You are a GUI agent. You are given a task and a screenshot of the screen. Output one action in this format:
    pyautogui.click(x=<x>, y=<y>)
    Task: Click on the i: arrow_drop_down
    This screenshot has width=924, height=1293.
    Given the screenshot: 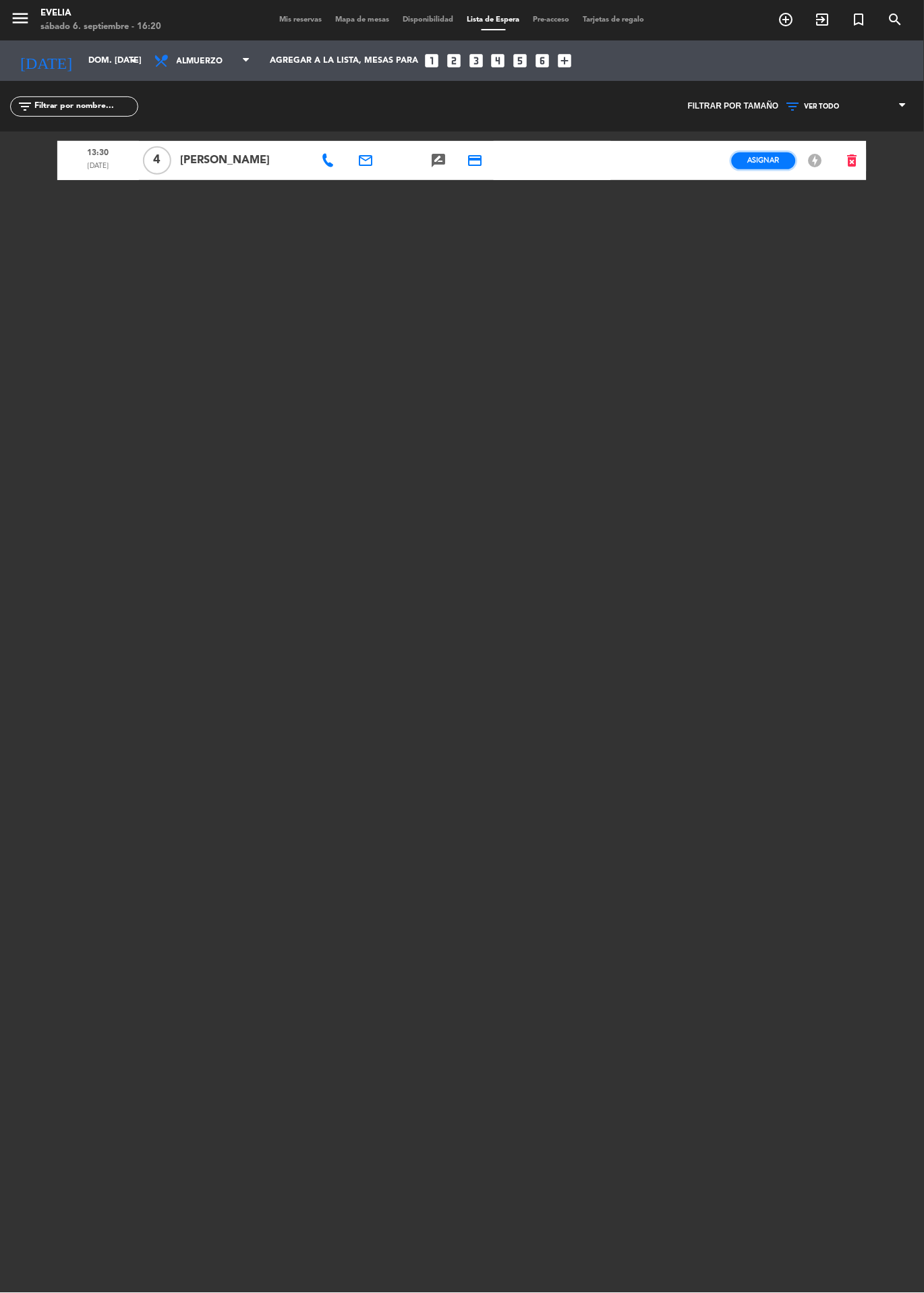 What is the action you would take?
    pyautogui.click(x=133, y=61)
    